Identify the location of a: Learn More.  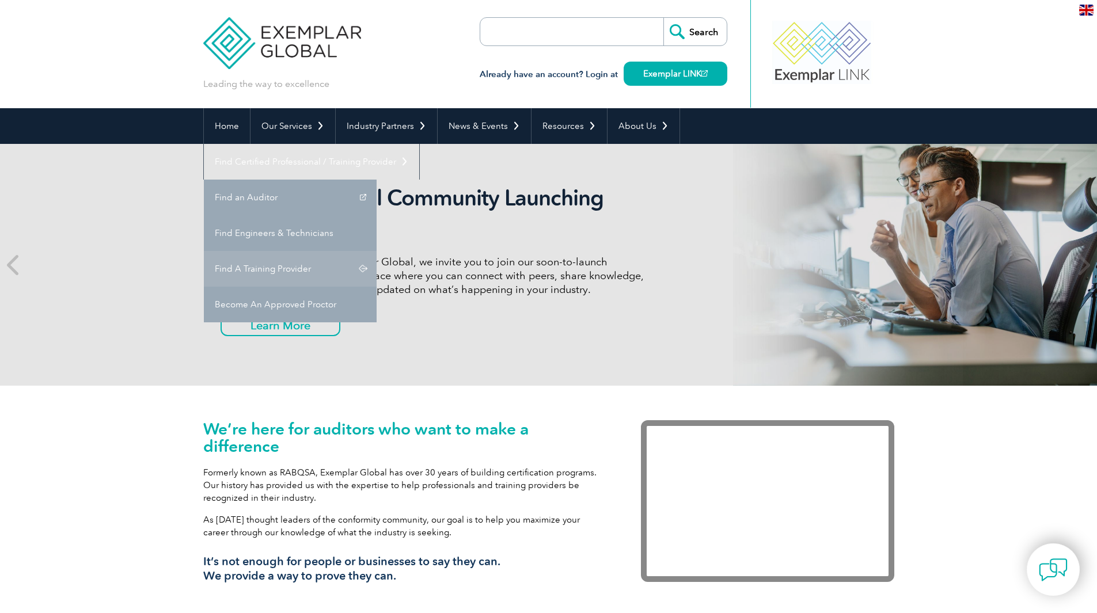
(280, 325).